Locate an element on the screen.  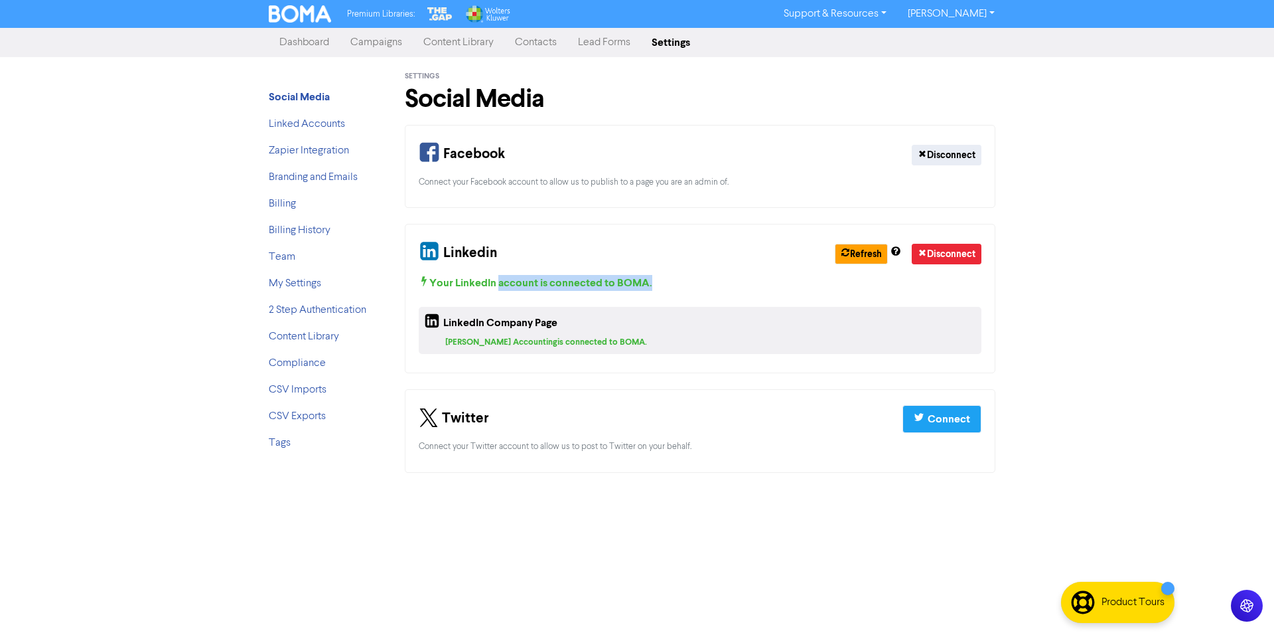
span: Premium Libraries: is located at coordinates (381, 14).